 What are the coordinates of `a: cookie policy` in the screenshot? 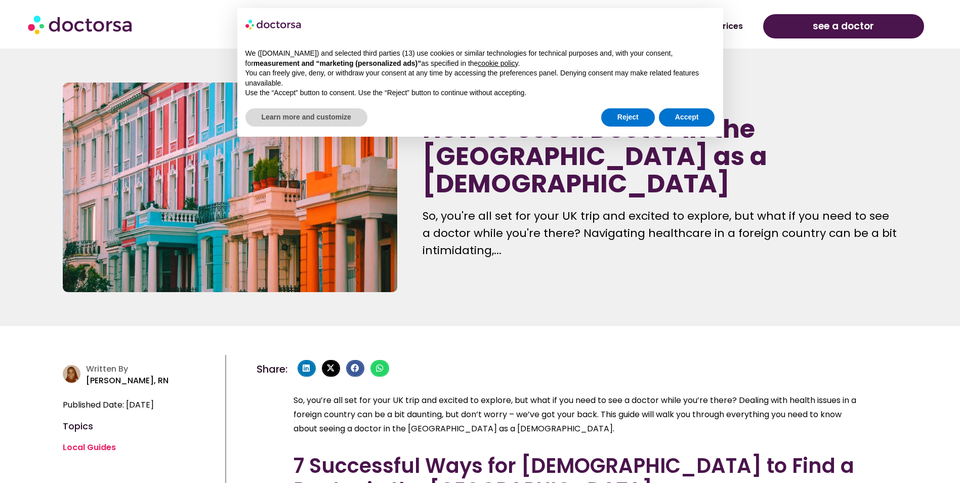 It's located at (497, 63).